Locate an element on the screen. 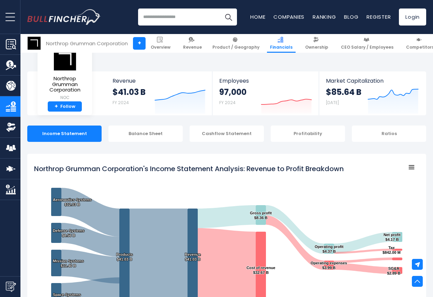  text: Mission Systems $11.40 B is located at coordinates (68, 264).